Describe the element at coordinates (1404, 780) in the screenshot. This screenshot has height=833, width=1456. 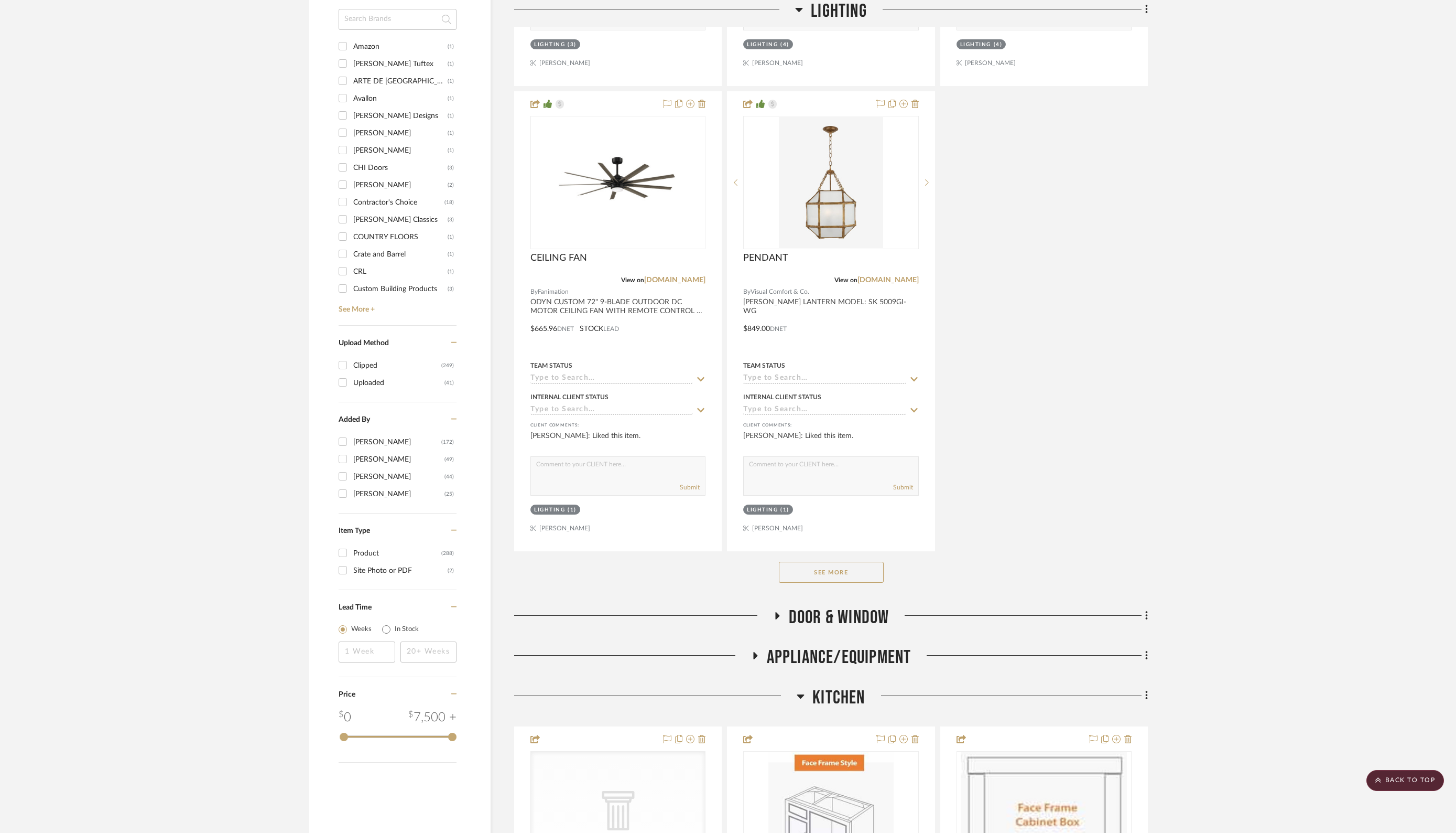
I see `scroll-to-top-button: BACK TO TOP` at that location.